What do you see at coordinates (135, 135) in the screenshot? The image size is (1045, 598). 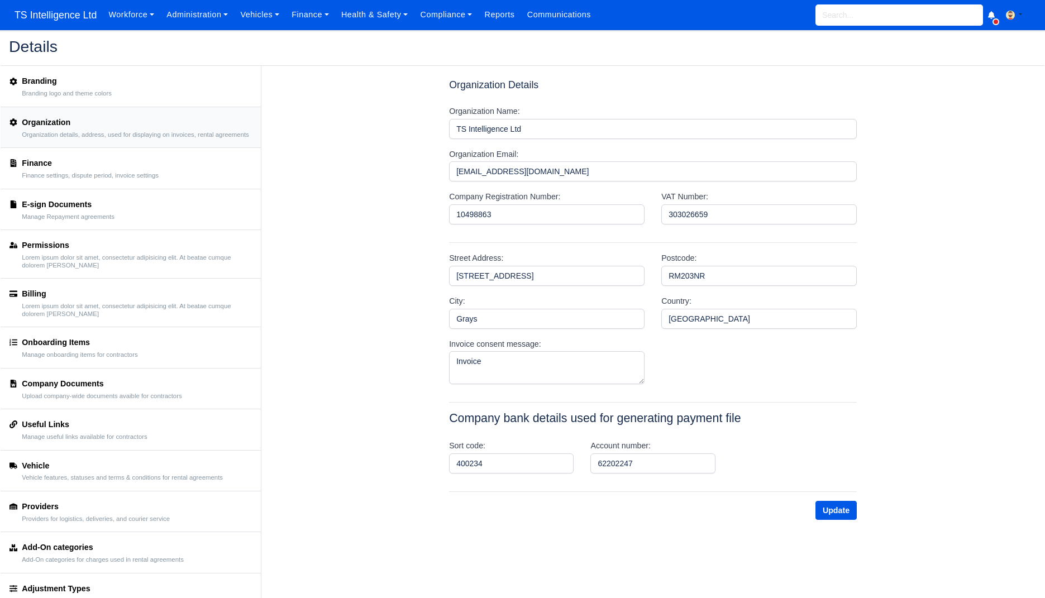 I see `small: Organization details, address, used for displaying on invoices, rental agreements` at bounding box center [135, 135].